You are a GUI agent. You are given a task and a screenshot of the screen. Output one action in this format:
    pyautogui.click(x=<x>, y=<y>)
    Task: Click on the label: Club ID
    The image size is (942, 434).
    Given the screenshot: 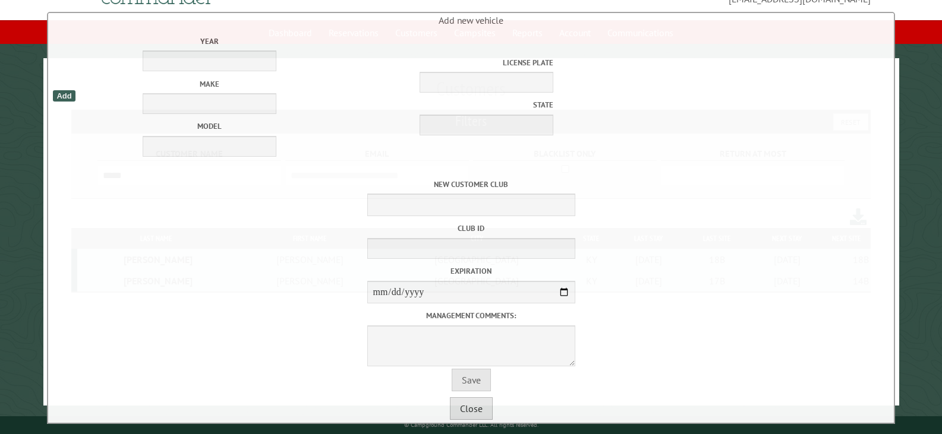 What is the action you would take?
    pyautogui.click(x=471, y=228)
    